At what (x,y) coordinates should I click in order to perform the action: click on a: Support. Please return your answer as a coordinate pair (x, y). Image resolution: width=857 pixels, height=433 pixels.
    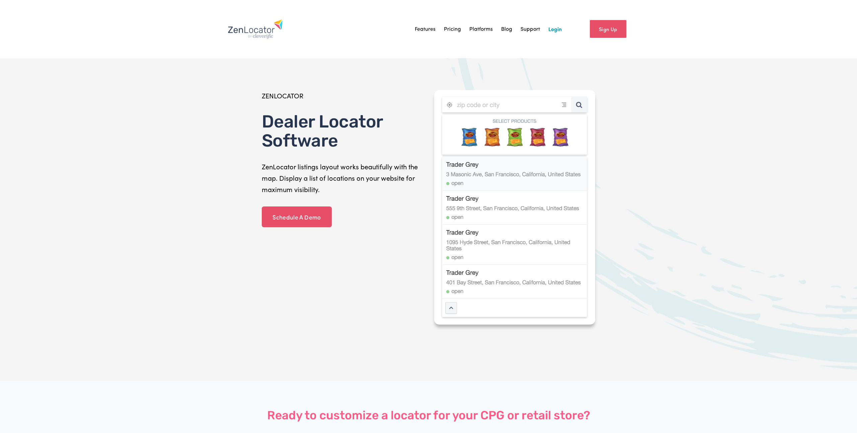
    Looking at the image, I should click on (530, 29).